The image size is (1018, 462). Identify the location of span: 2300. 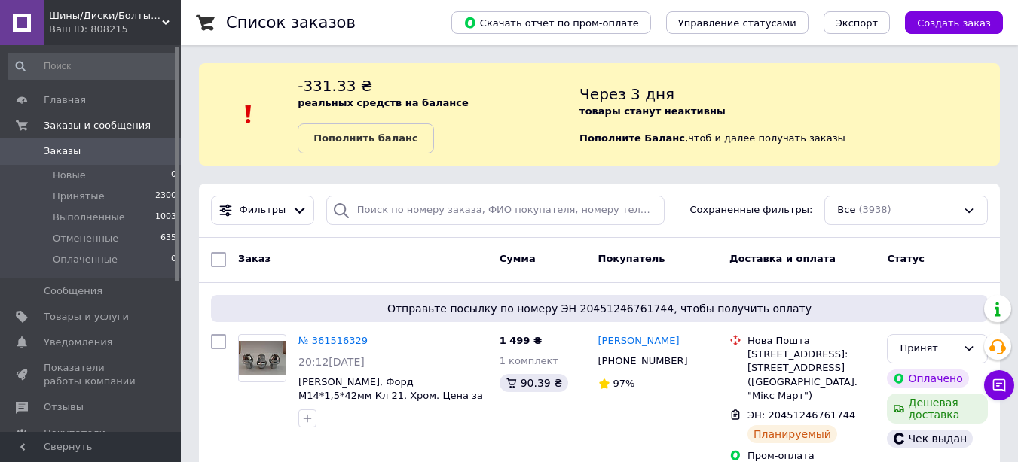
(166, 197).